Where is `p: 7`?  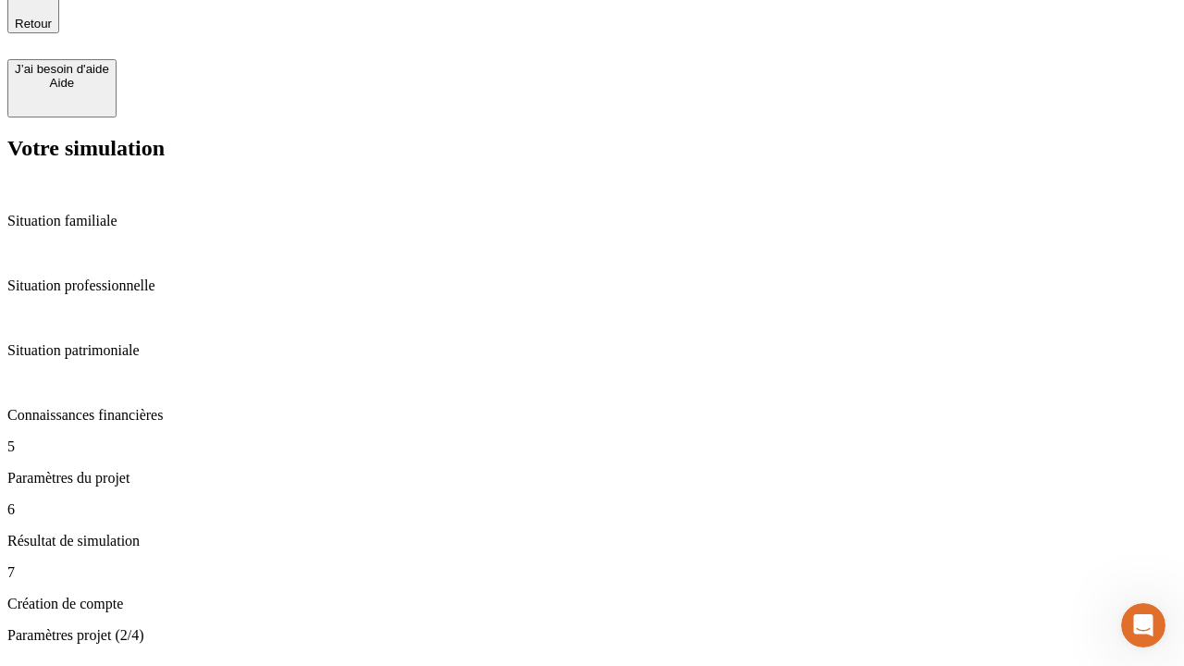
p: 7 is located at coordinates (592, 572).